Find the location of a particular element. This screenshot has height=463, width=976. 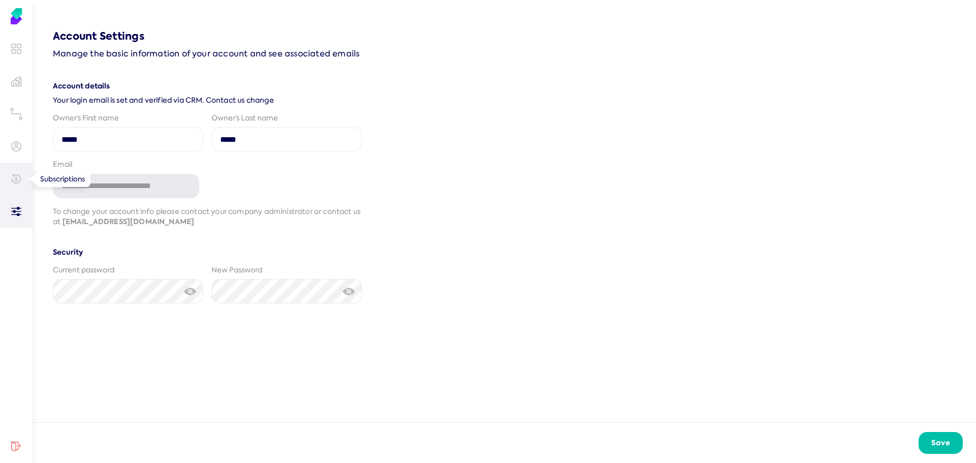

div: Email is located at coordinates (126, 165).